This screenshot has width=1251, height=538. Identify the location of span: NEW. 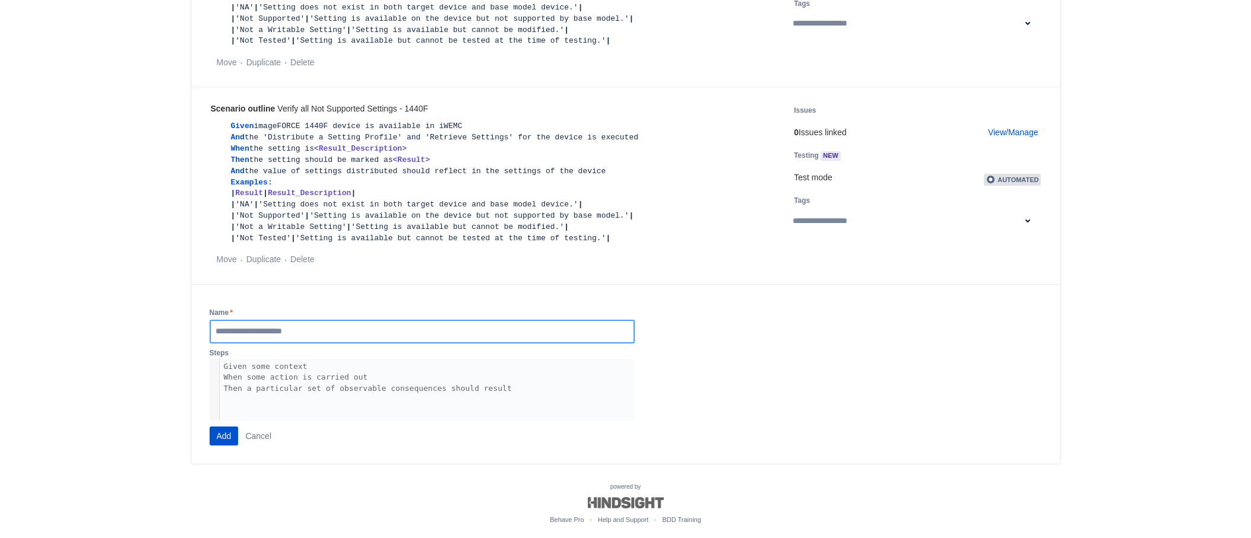
(830, 156).